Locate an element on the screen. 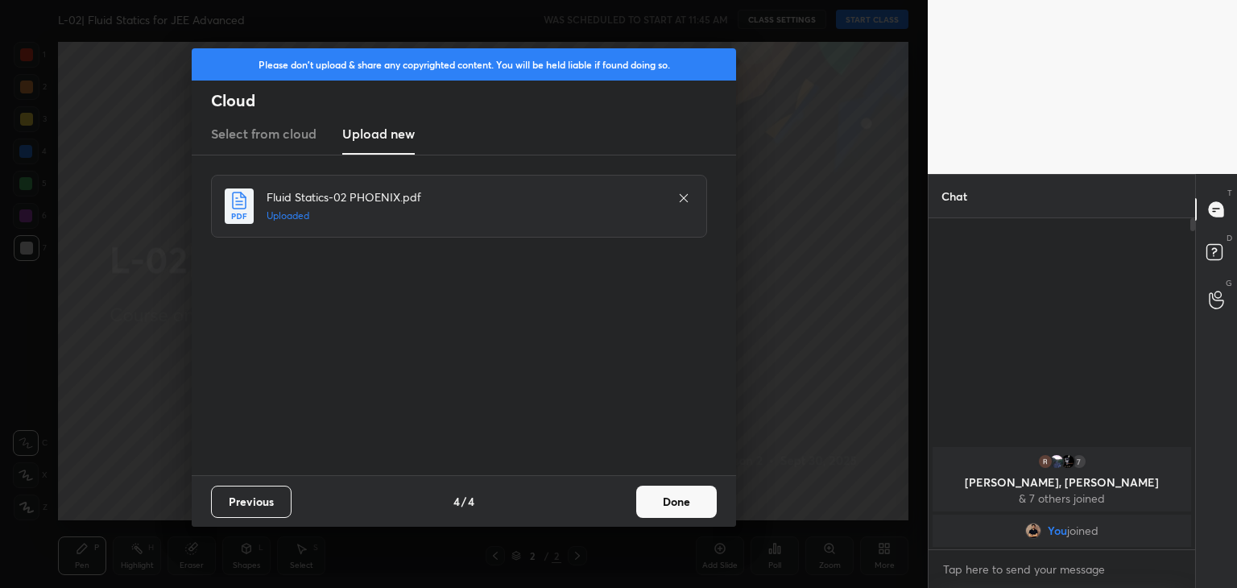 The height and width of the screenshot is (588, 1237). h3: Upload new is located at coordinates (378, 134).